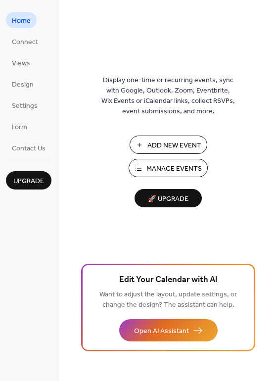 The width and height of the screenshot is (277, 381). Describe the element at coordinates (29, 180) in the screenshot. I see `button: Upgrade` at that location.